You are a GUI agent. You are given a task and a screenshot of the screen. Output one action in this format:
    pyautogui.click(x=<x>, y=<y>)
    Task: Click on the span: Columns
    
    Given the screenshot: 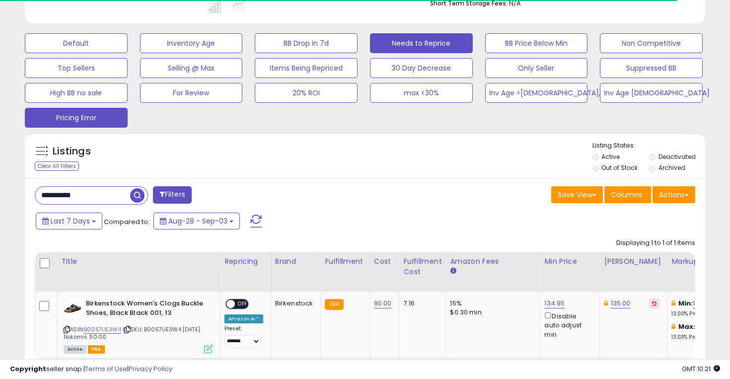 What is the action you would take?
    pyautogui.click(x=626, y=195)
    